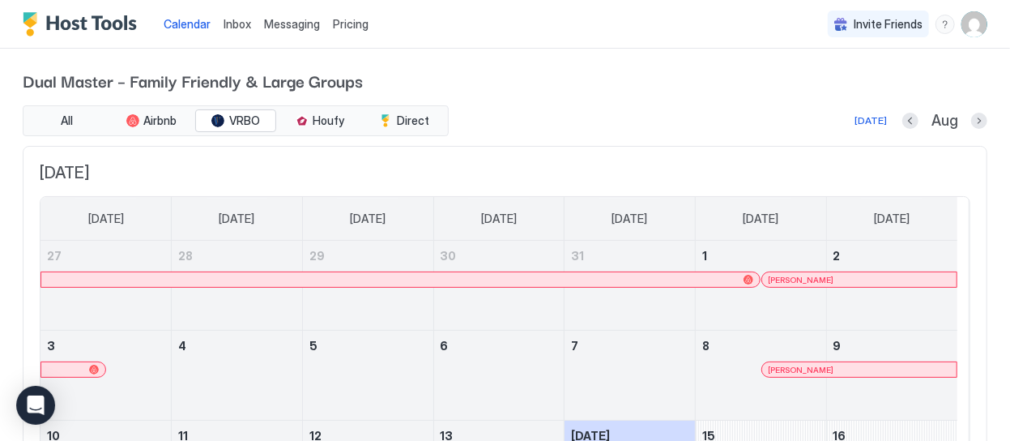 The height and width of the screenshot is (441, 1010). What do you see at coordinates (705, 345) in the screenshot?
I see `span: 8` at bounding box center [705, 345].